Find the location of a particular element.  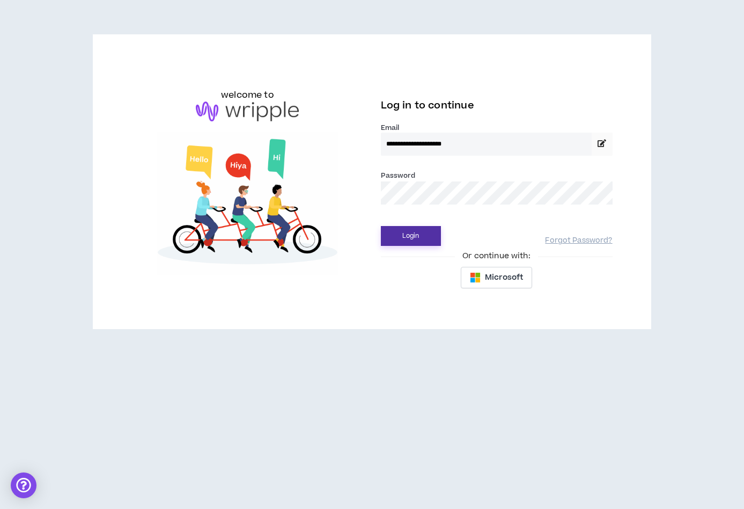

span: Microsoft is located at coordinates (504, 277).